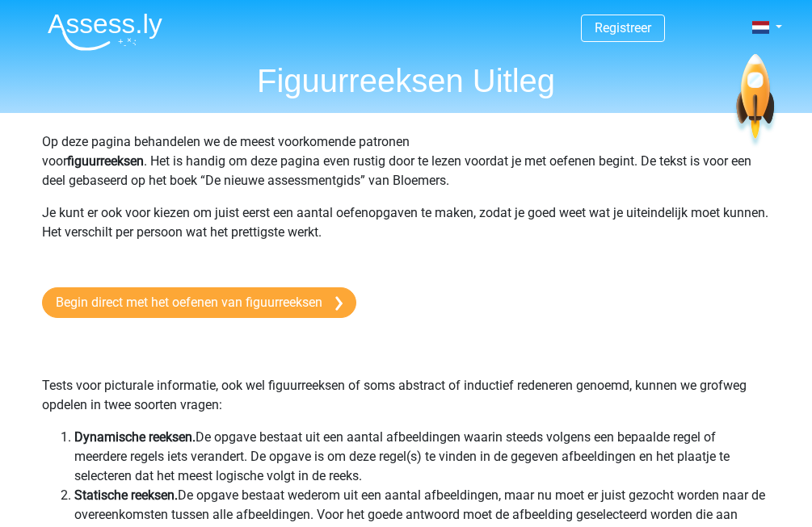 The width and height of the screenshot is (812, 527). I want to click on b: figuurreeksen, so click(105, 161).